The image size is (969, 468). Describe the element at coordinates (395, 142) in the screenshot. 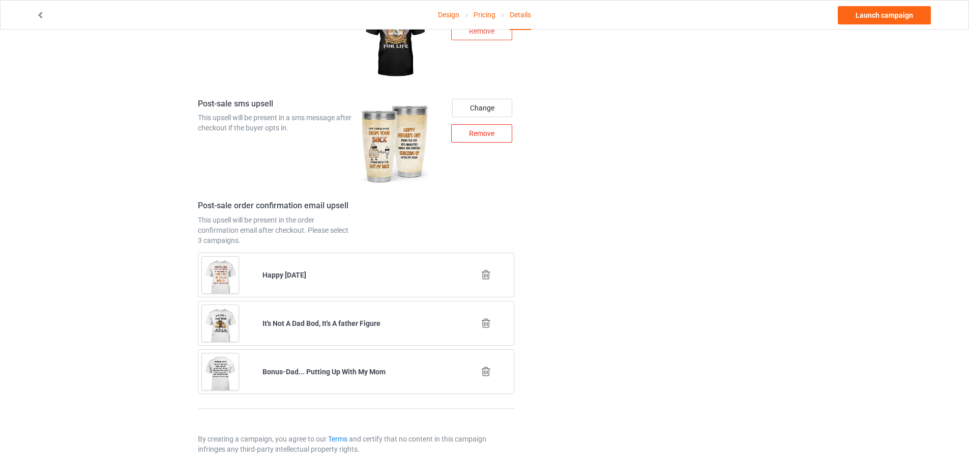

I see `img: regular.jpg` at that location.